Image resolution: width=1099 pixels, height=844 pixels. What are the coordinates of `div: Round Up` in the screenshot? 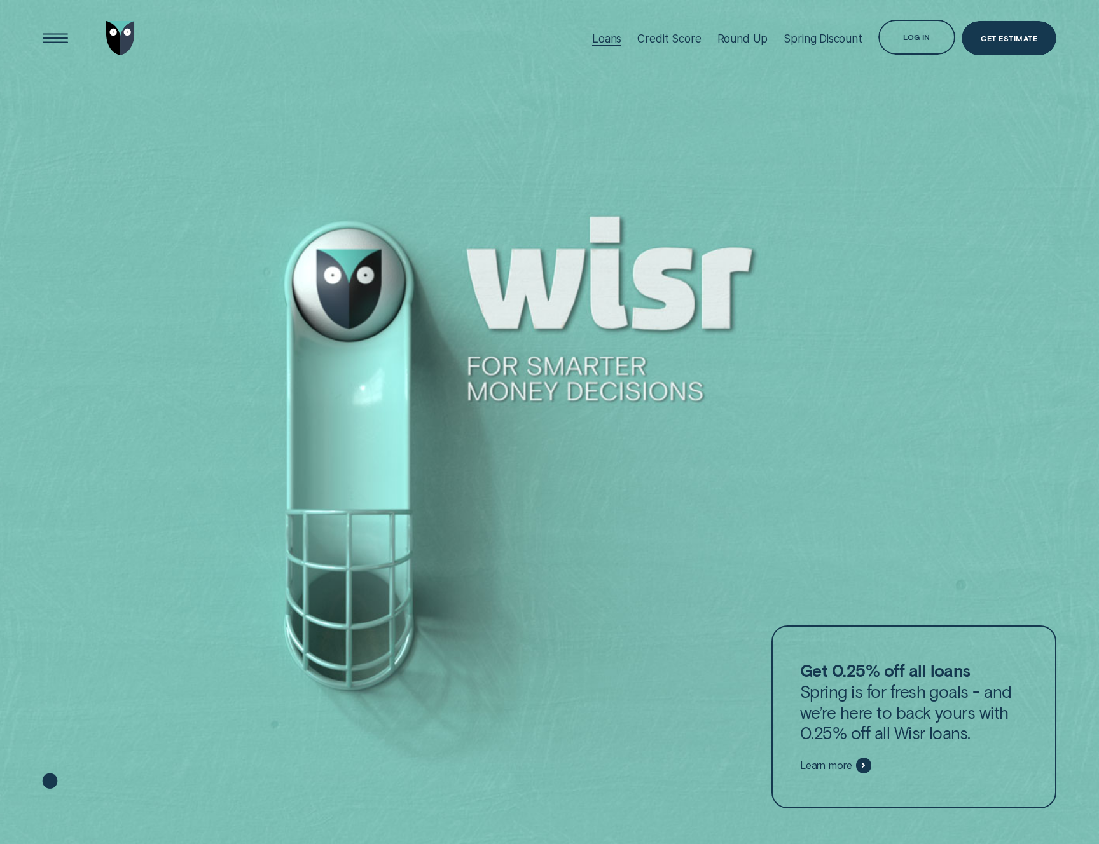 It's located at (743, 38).